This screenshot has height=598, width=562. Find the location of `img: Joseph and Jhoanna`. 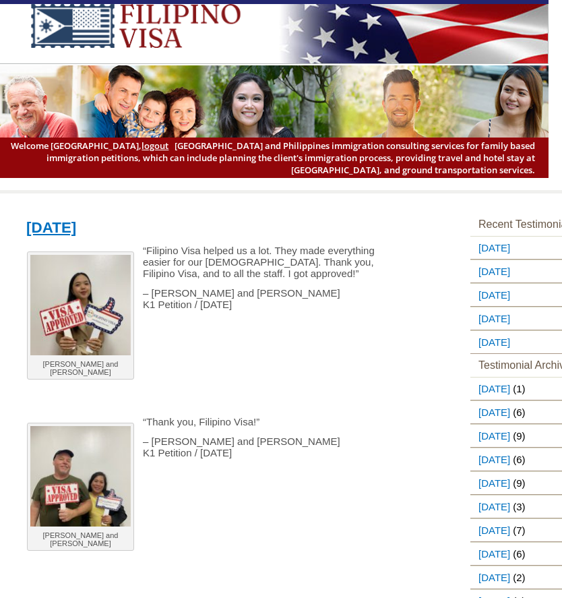

img: Joseph and Jhoanna is located at coordinates (80, 305).